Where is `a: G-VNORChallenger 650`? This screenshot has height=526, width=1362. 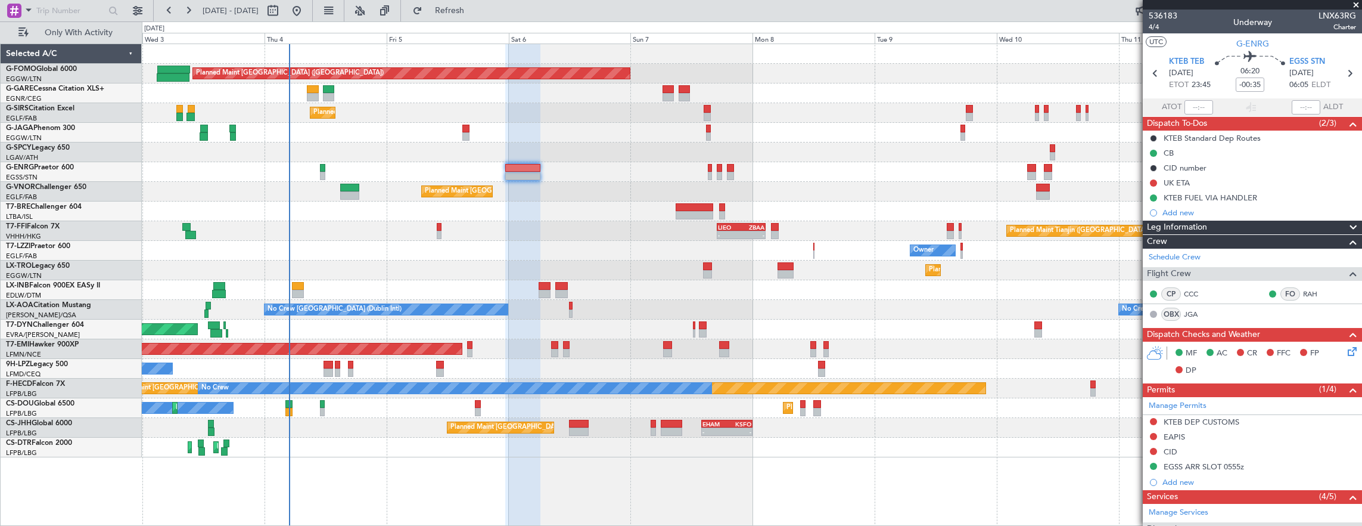 a: G-VNORChallenger 650 is located at coordinates (46, 187).